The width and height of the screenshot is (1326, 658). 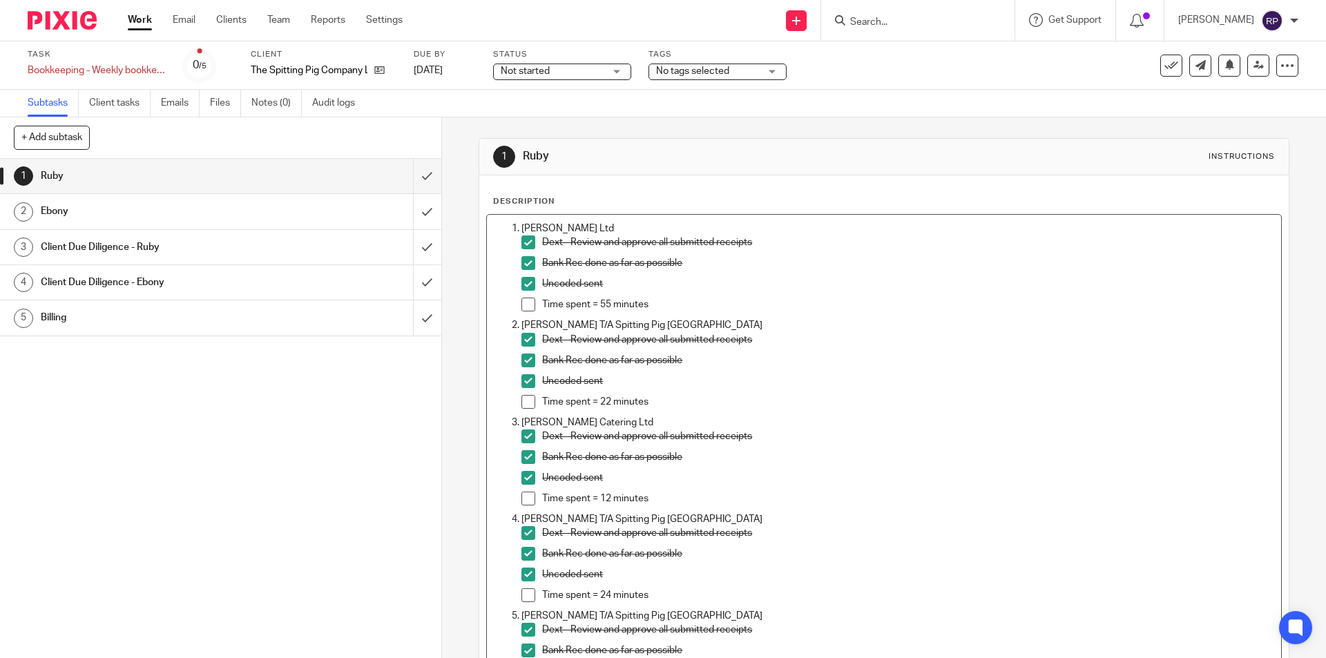 What do you see at coordinates (200, 65) in the screenshot?
I see `div: 0` at bounding box center [200, 65].